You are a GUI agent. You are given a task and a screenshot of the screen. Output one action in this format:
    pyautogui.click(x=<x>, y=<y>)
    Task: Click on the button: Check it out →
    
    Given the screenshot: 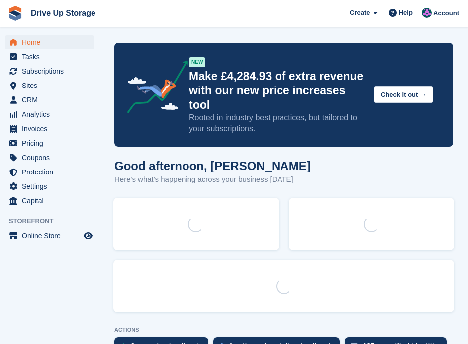 What is the action you would take?
    pyautogui.click(x=404, y=95)
    